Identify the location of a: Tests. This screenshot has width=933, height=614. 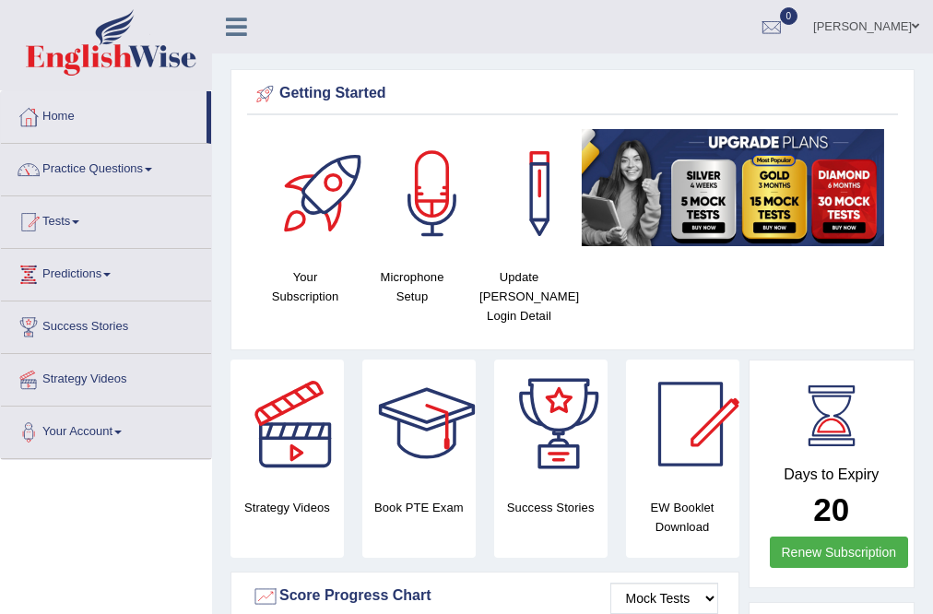
(106, 219).